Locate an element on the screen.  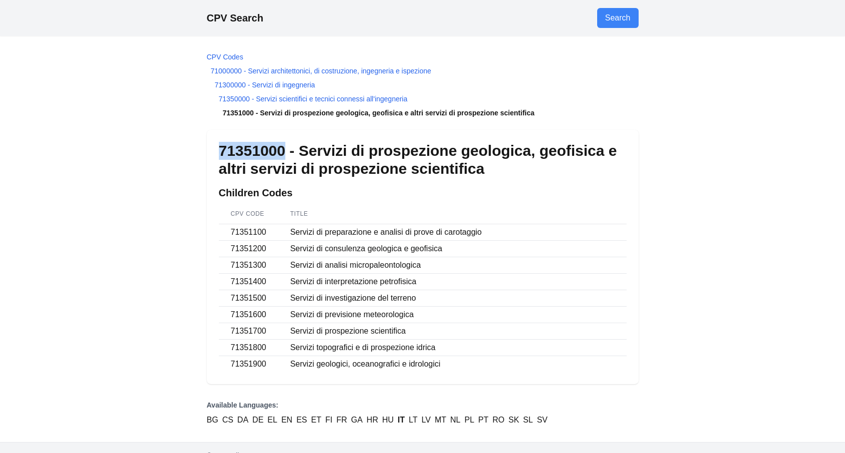
nav: Breadcrumb is located at coordinates (423, 85).